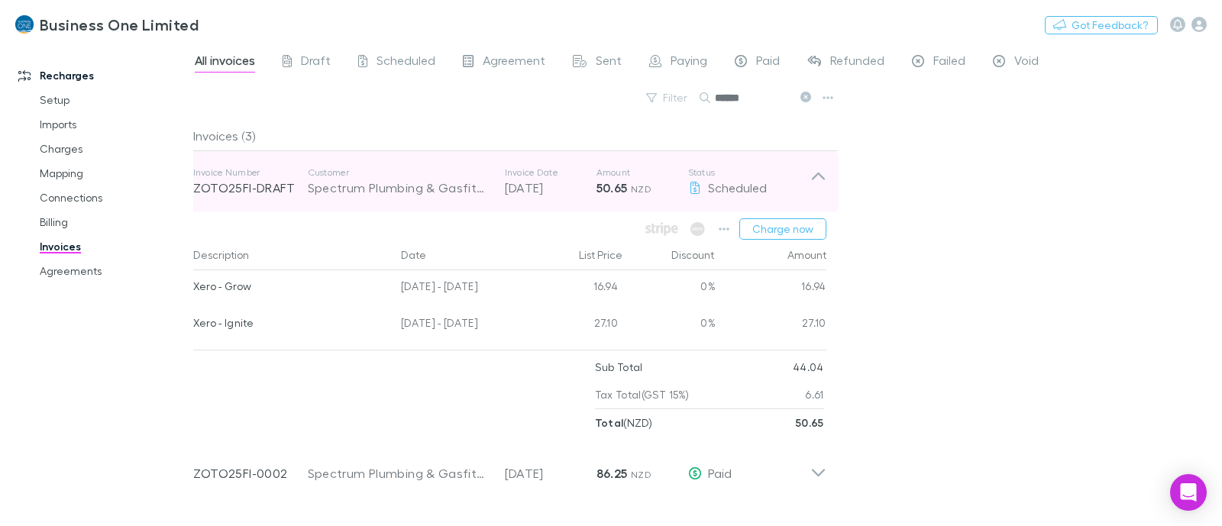  I want to click on span: All invoices, so click(225, 63).